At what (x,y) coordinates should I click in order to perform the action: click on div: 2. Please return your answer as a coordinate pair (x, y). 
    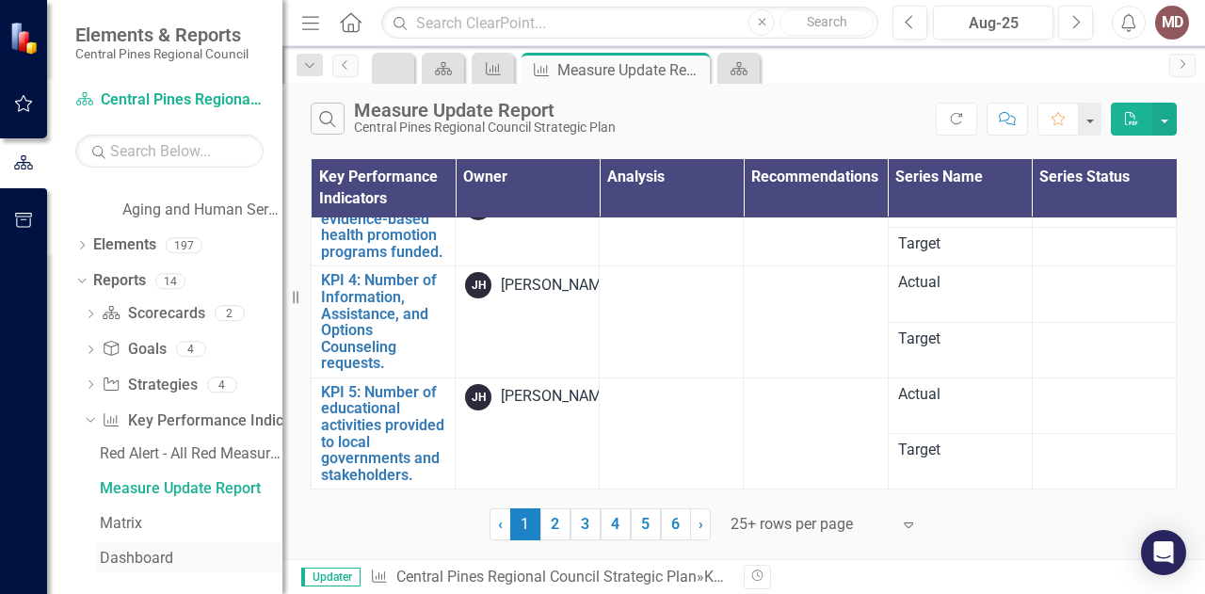
    Looking at the image, I should click on (230, 314).